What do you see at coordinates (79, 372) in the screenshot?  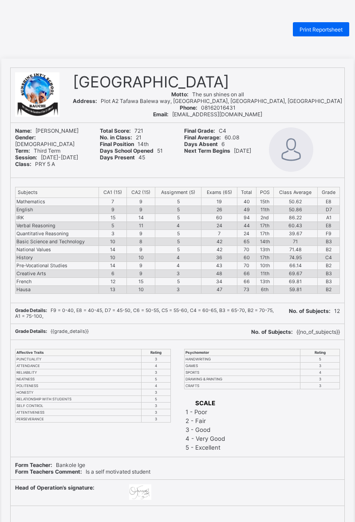 I see `td: RELIABILITY` at bounding box center [79, 372].